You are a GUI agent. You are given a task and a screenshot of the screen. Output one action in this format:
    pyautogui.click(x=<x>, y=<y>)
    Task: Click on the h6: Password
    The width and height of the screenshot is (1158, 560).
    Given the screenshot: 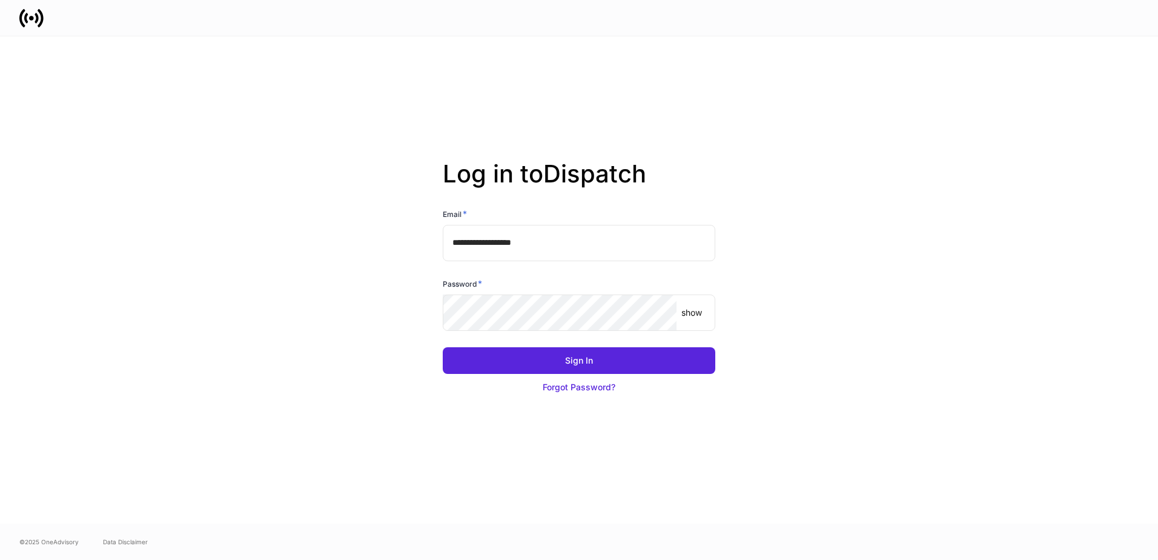 What is the action you would take?
    pyautogui.click(x=462, y=283)
    